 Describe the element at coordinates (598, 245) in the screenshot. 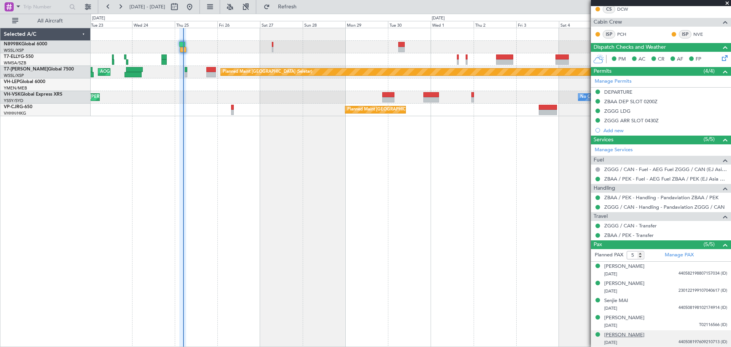

I see `span: Pax` at that location.